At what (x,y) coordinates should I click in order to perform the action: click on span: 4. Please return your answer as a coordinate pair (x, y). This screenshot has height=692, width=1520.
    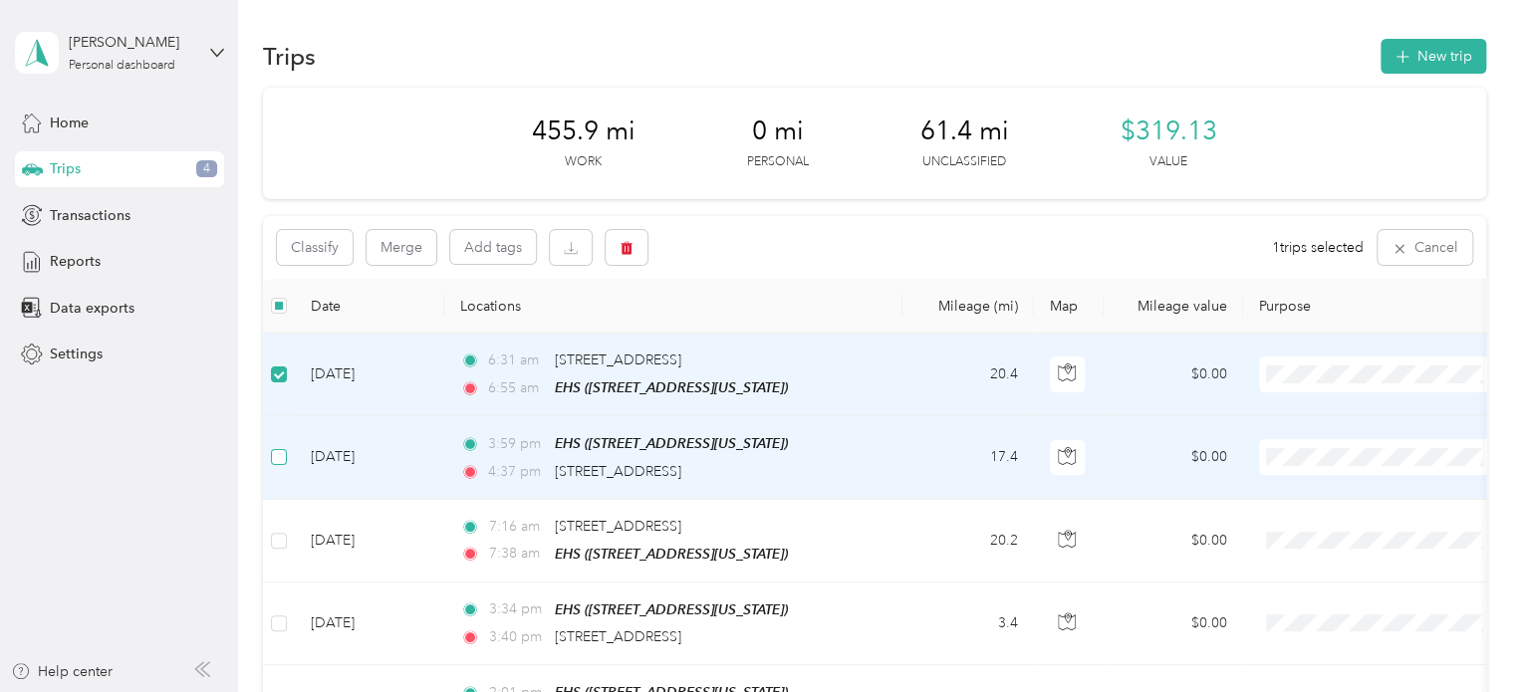
    Looking at the image, I should click on (206, 169).